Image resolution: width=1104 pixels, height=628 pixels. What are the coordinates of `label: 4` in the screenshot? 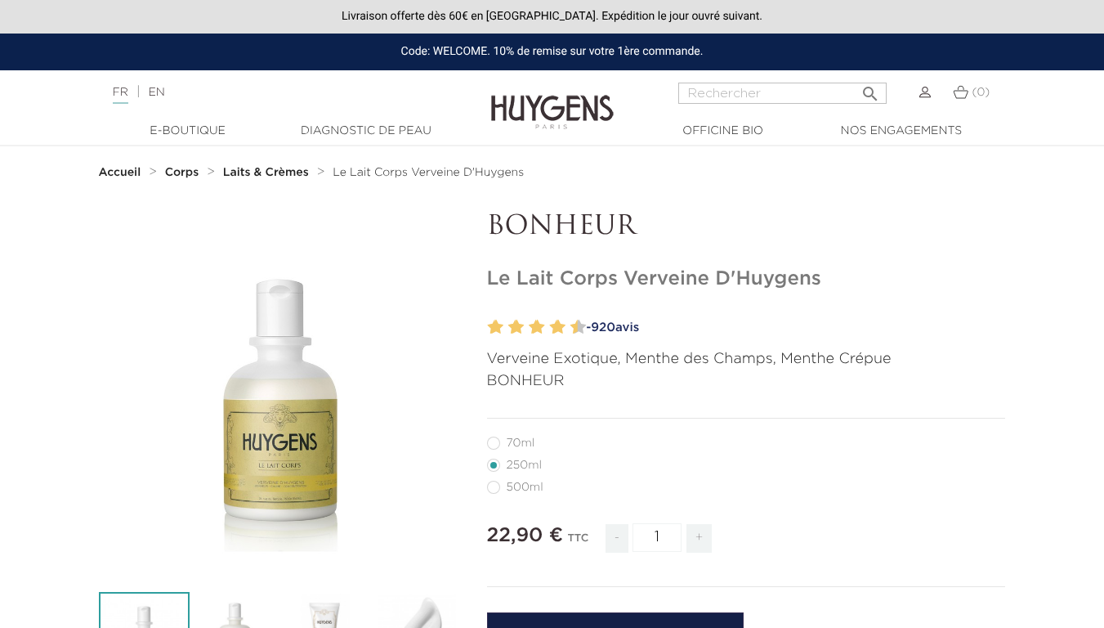 It's located at (517, 327).